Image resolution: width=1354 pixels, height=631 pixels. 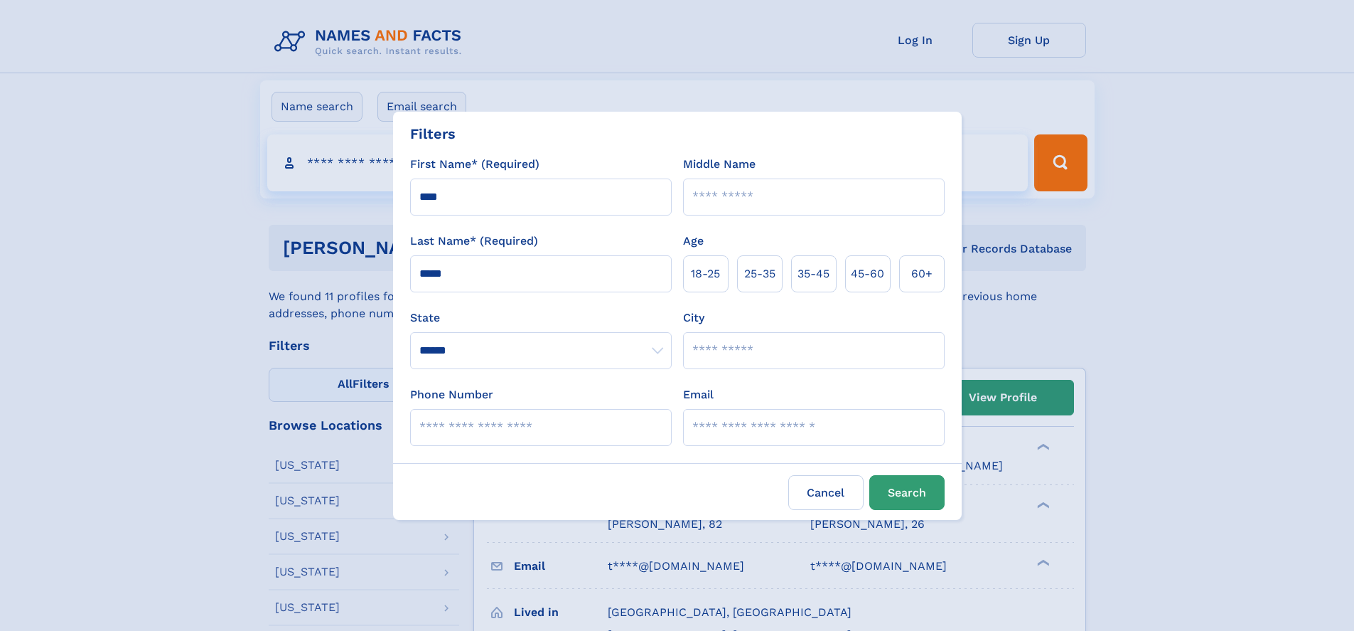 I want to click on span: 25‑35, so click(x=760, y=274).